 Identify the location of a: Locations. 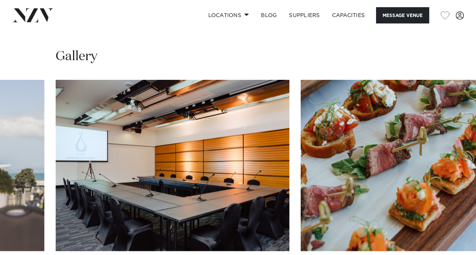
(228, 15).